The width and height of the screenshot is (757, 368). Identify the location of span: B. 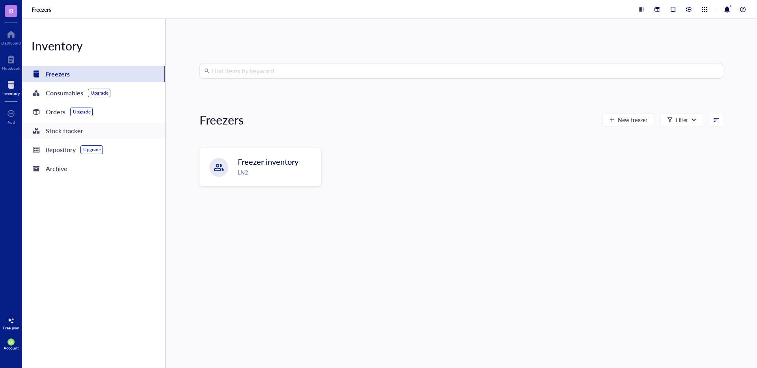
(11, 11).